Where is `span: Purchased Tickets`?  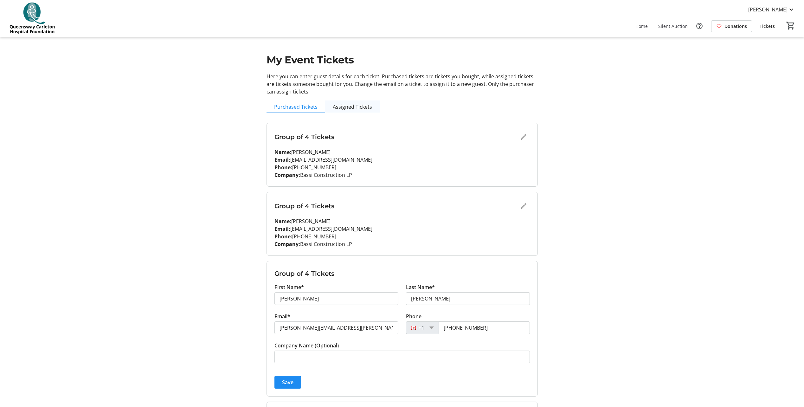
span: Purchased Tickets is located at coordinates (296, 107).